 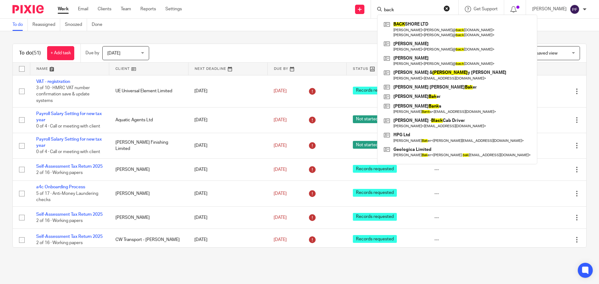 What do you see at coordinates (92, 53) in the screenshot?
I see `p: Due by` at bounding box center [92, 53].